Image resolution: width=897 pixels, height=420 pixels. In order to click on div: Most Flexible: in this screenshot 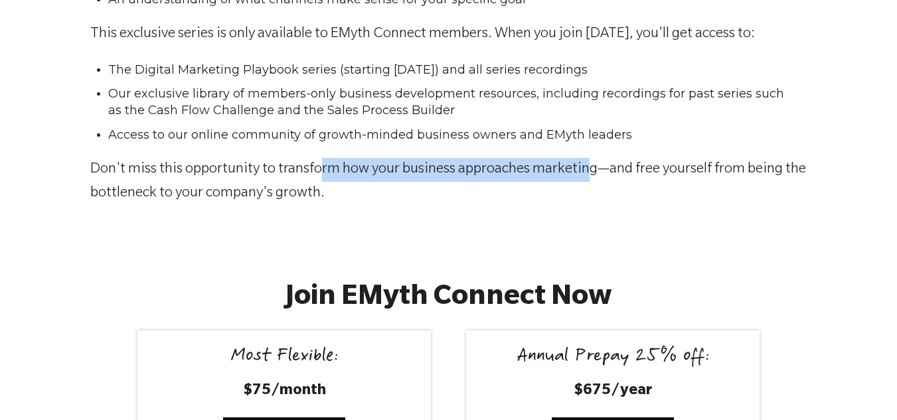, I will do `click(284, 358)`.